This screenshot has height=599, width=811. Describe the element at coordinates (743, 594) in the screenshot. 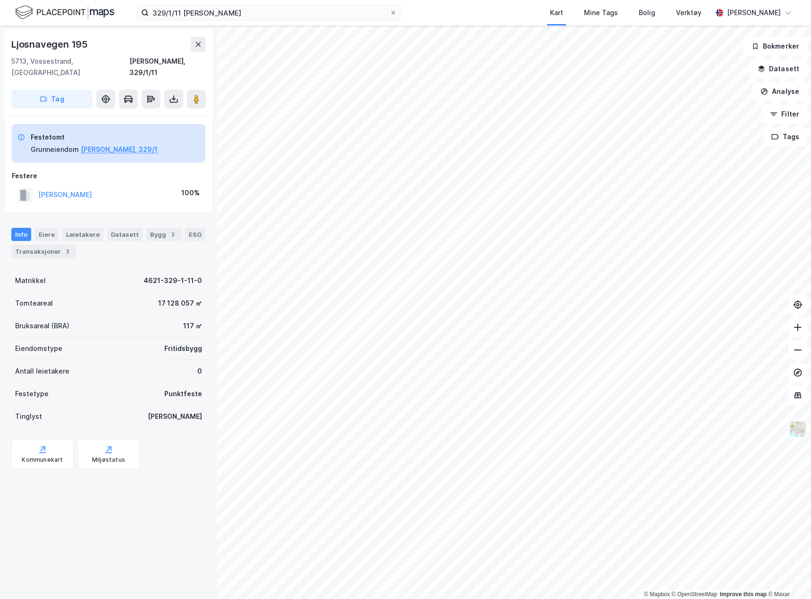

I see `a: Improve this map` at that location.